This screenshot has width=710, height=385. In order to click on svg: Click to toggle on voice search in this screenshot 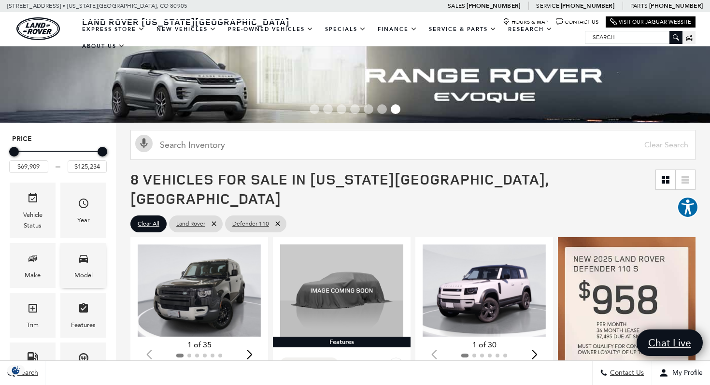, I will do `click(144, 143)`.